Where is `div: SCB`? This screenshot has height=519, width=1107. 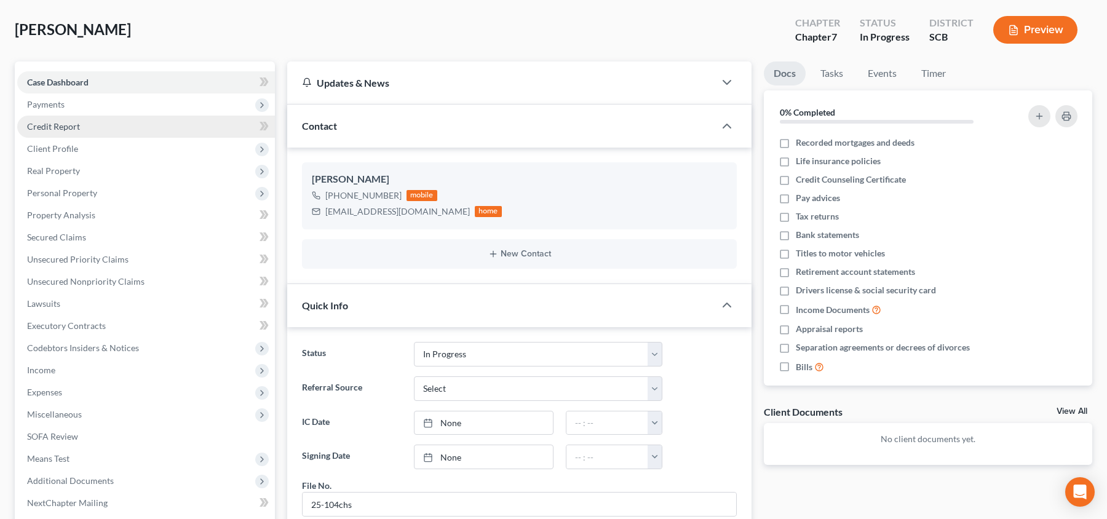
div: SCB is located at coordinates (951, 37).